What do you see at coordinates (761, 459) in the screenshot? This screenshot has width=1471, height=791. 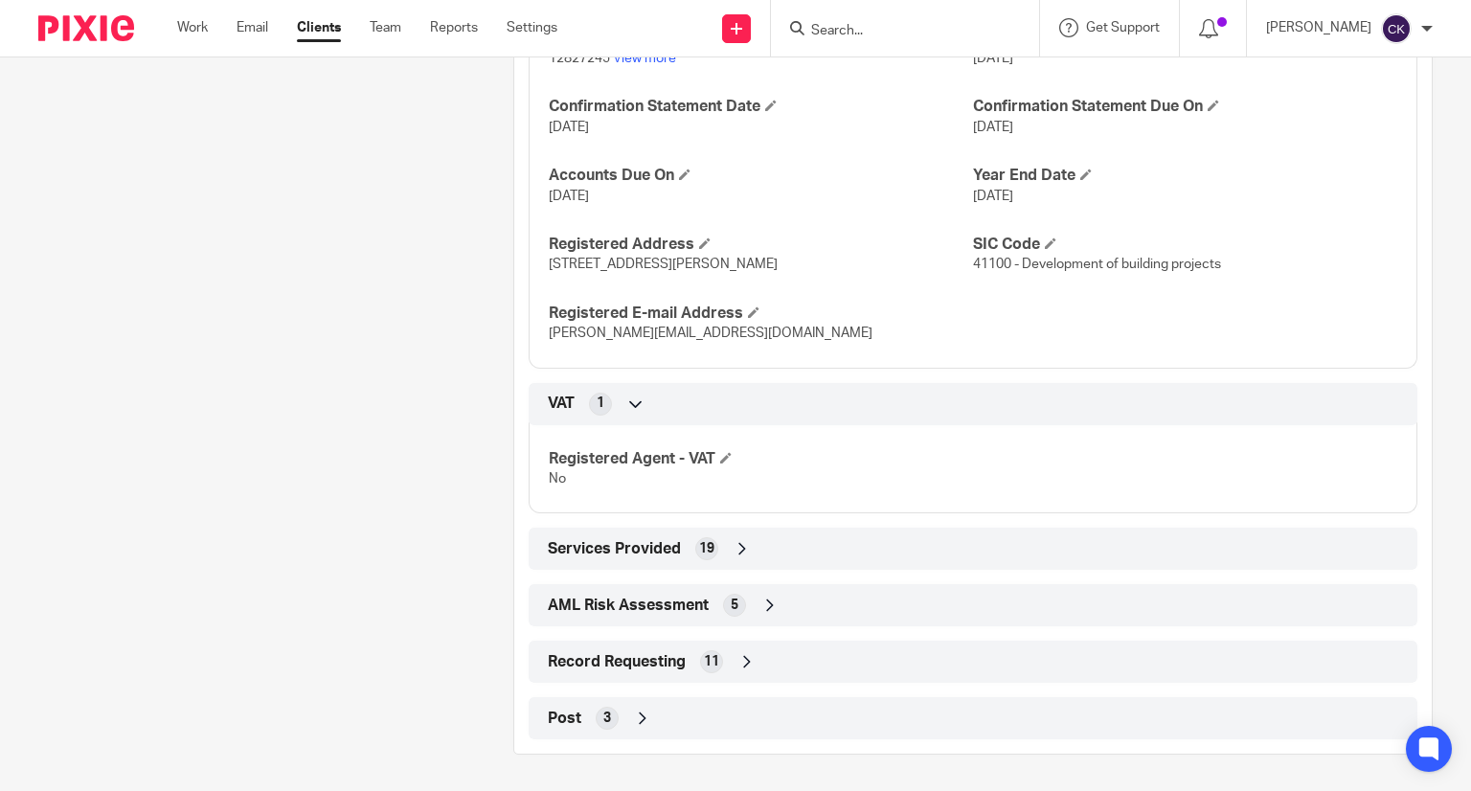 I see `h4: Registered Agent - VAT` at bounding box center [761, 459].